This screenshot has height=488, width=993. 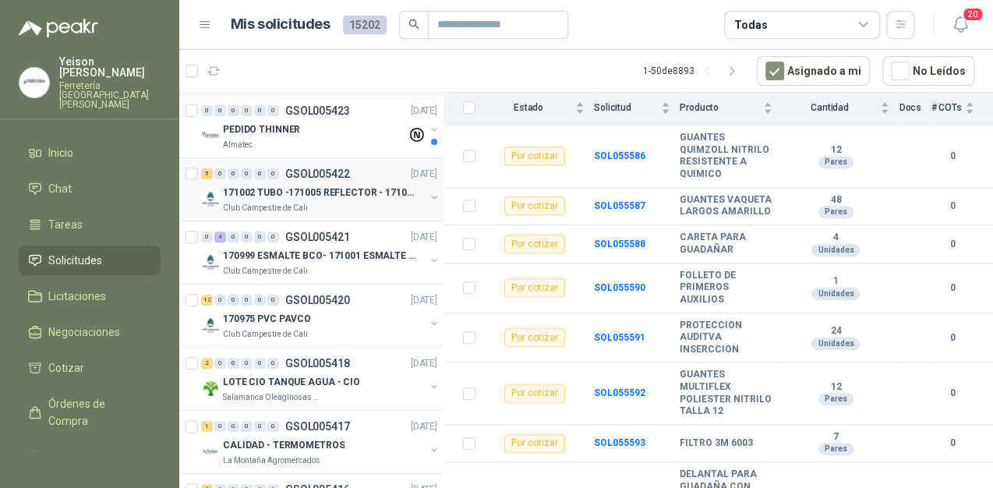 I want to click on span: # COTs, so click(x=947, y=108).